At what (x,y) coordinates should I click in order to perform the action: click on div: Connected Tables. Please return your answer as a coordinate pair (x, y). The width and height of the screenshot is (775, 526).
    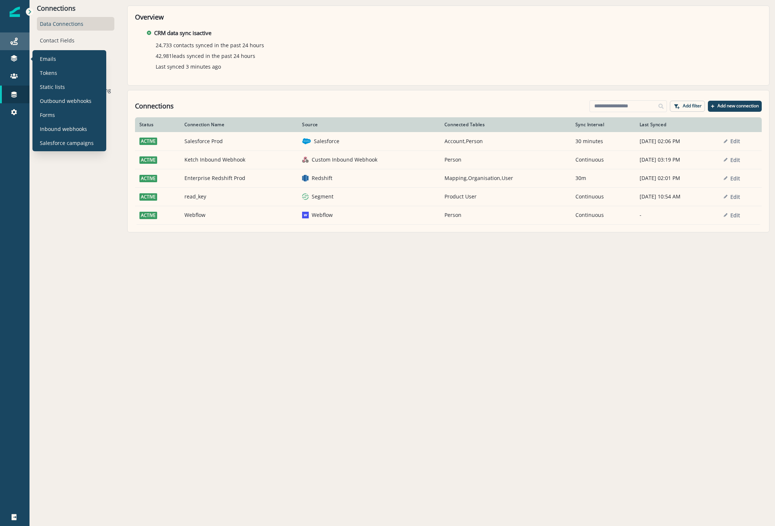
    Looking at the image, I should click on (505, 125).